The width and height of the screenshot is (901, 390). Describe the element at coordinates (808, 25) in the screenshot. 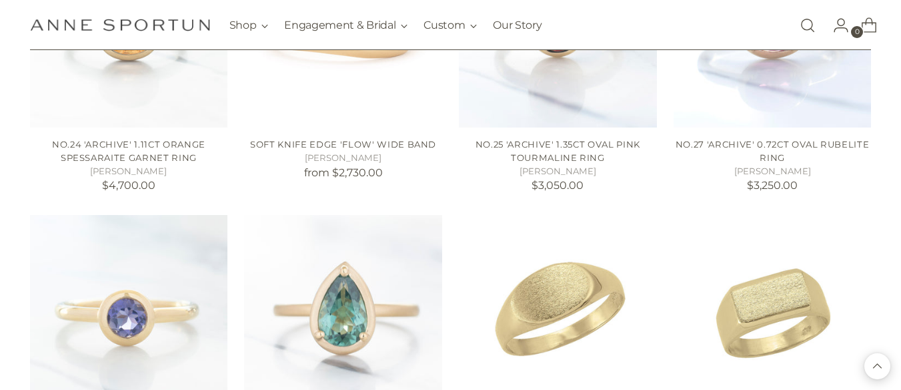

I see `a: Open search modal` at that location.